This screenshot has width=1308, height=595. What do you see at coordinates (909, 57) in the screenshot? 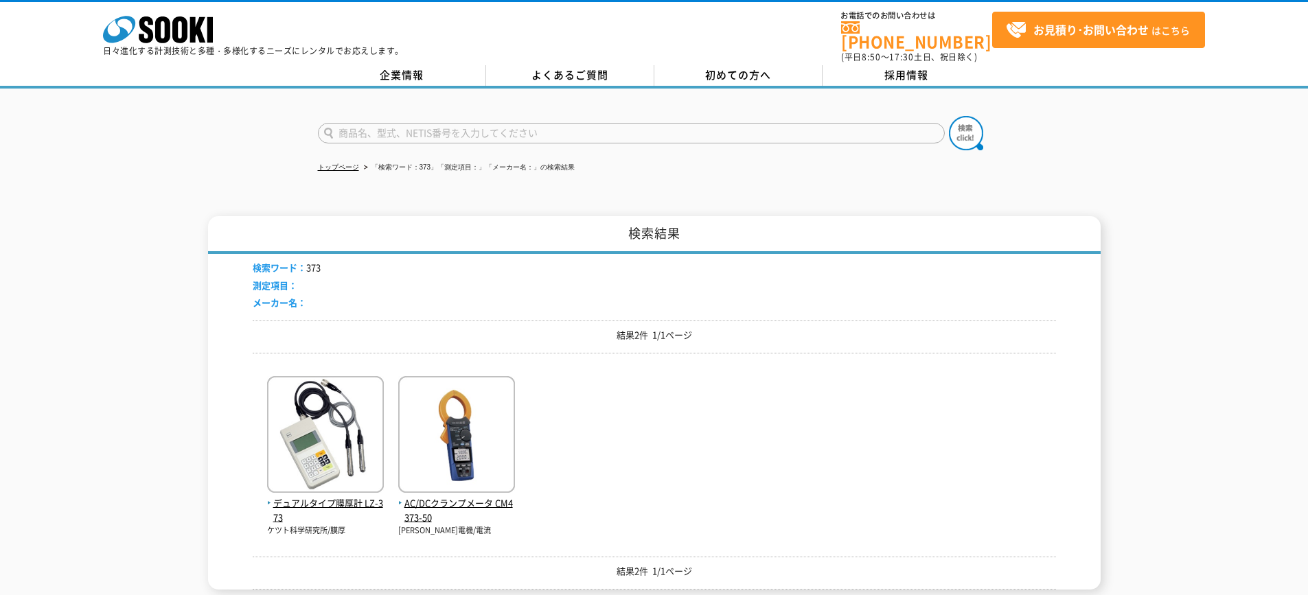
I see `span: (平日 ～ 土日、祝日除く)` at bounding box center [909, 57].